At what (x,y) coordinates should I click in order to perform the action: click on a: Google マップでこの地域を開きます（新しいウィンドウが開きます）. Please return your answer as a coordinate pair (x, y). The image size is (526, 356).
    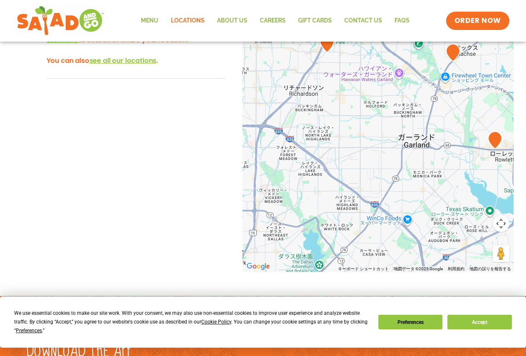
    Looking at the image, I should click on (258, 266).